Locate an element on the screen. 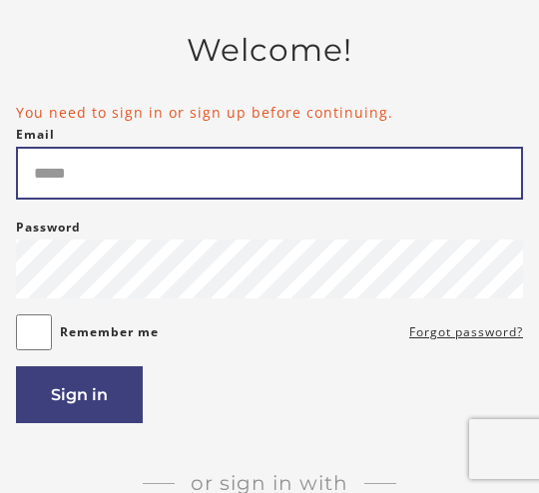 The width and height of the screenshot is (539, 493). li: You need to sign in or sign up before continuing. is located at coordinates (269, 112).